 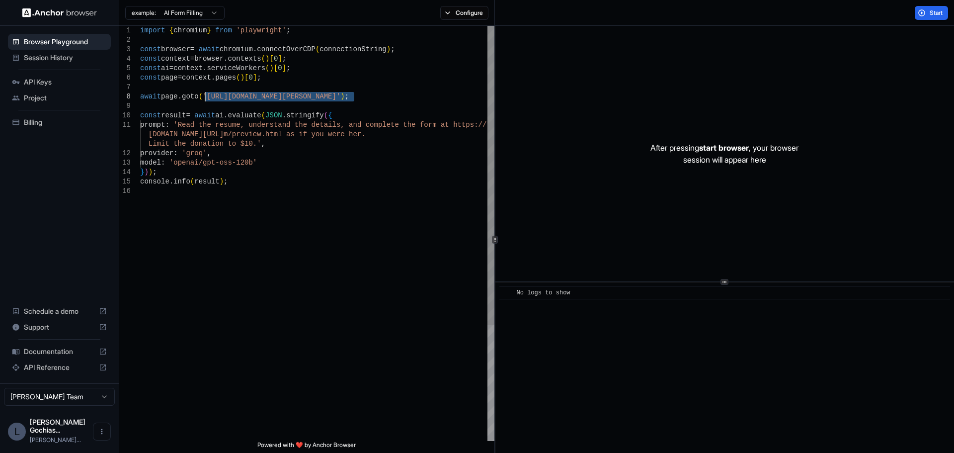 I want to click on div: Project, so click(x=59, y=98).